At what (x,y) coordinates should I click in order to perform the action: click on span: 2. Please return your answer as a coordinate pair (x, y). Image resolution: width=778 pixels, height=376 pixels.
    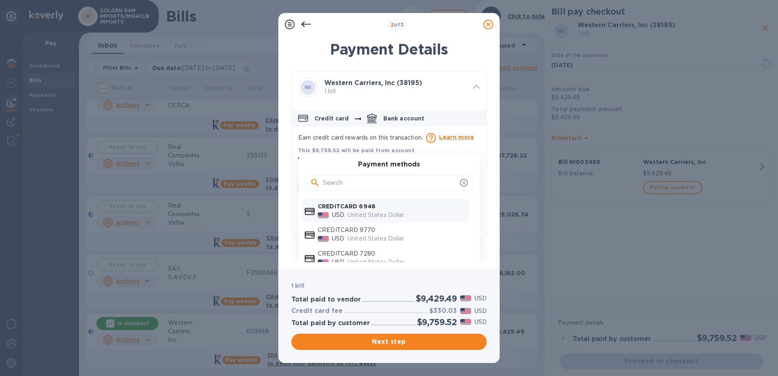
    Looking at the image, I should click on (392, 24).